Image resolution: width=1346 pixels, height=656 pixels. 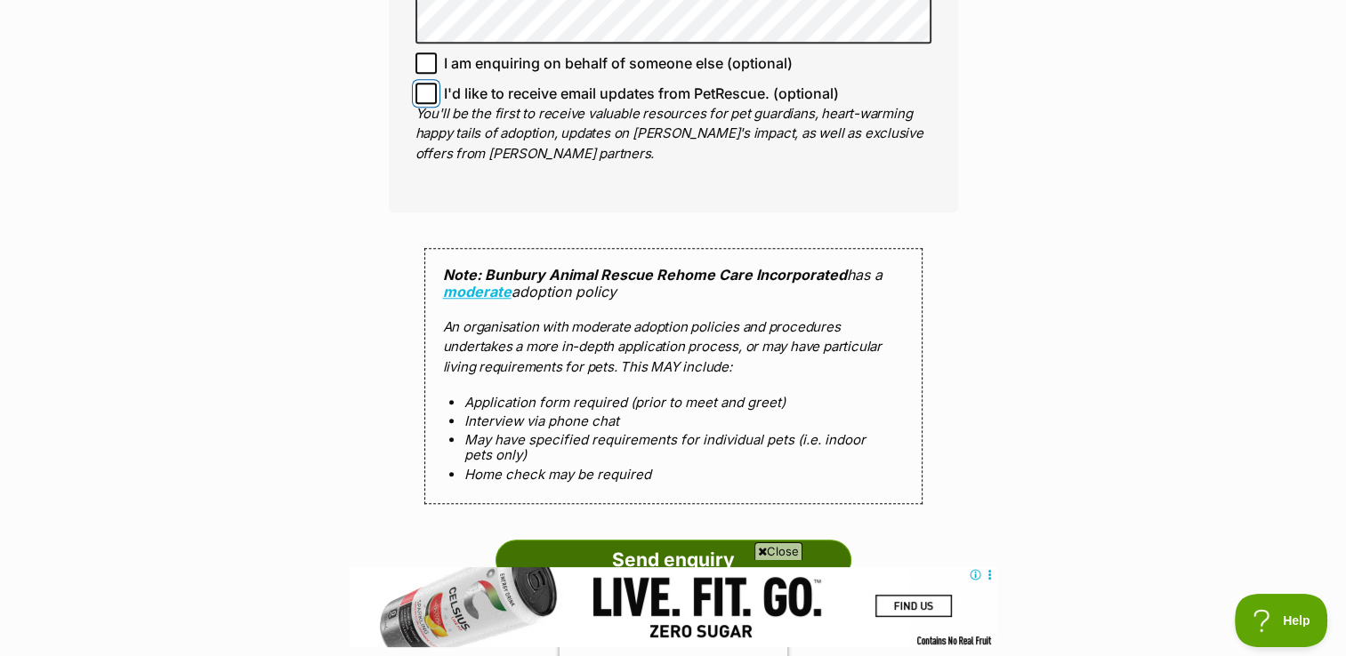 I want to click on li: Interview via phone chat, so click(x=673, y=421).